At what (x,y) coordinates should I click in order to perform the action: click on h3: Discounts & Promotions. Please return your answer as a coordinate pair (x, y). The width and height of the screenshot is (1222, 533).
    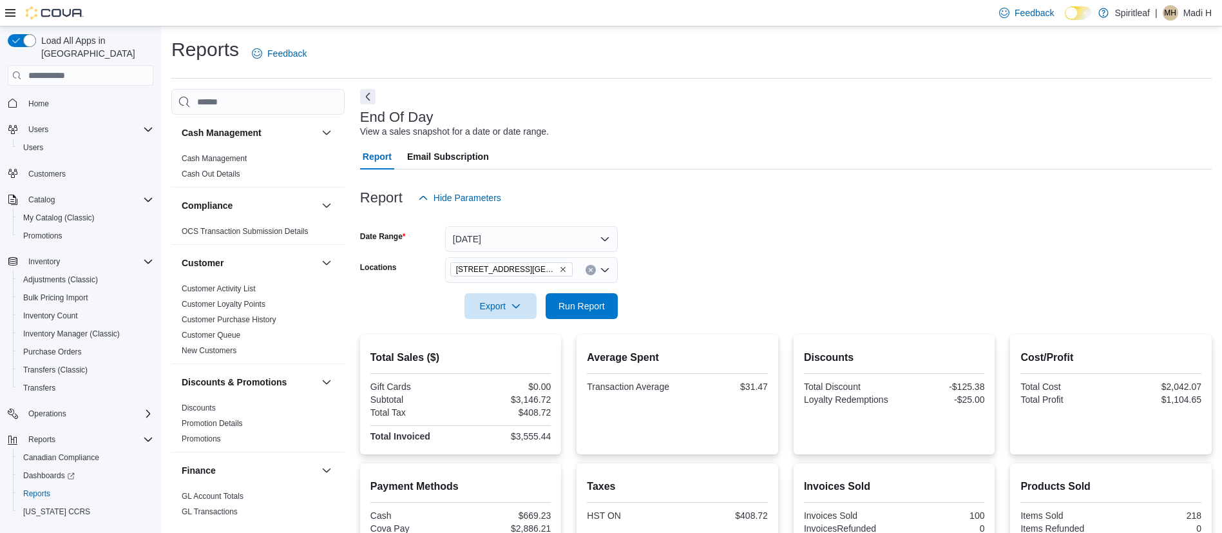
    Looking at the image, I should click on (234, 382).